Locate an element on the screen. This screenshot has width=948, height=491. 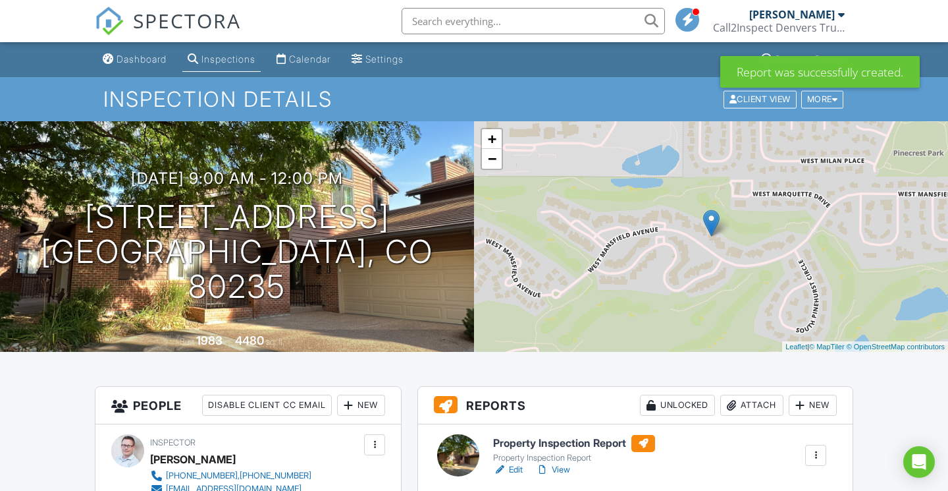
a: Inspections is located at coordinates (221, 59).